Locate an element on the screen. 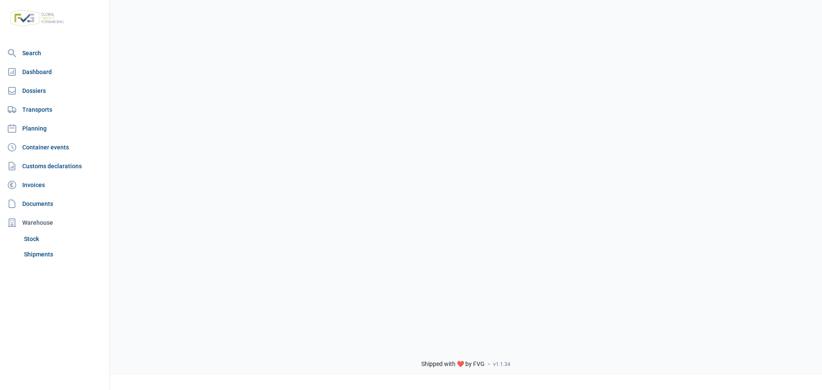  a: Search is located at coordinates (54, 53).